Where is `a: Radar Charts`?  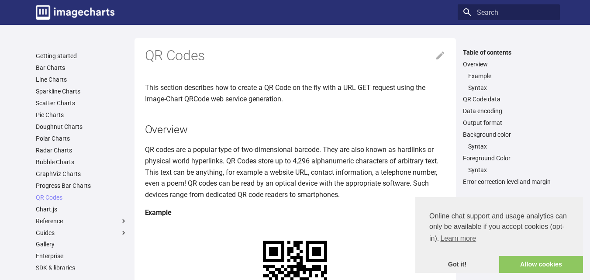
a: Radar Charts is located at coordinates (82, 150).